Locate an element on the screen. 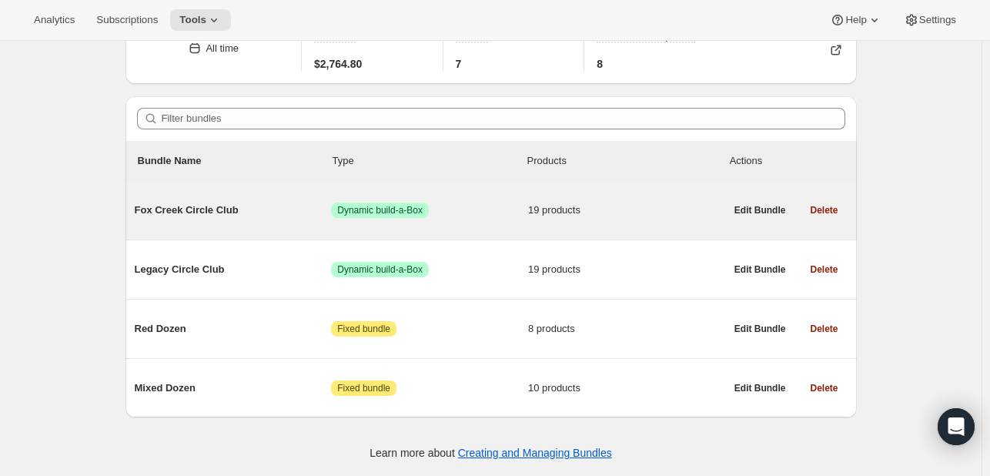  span: Red Dozen is located at coordinates (233, 329).